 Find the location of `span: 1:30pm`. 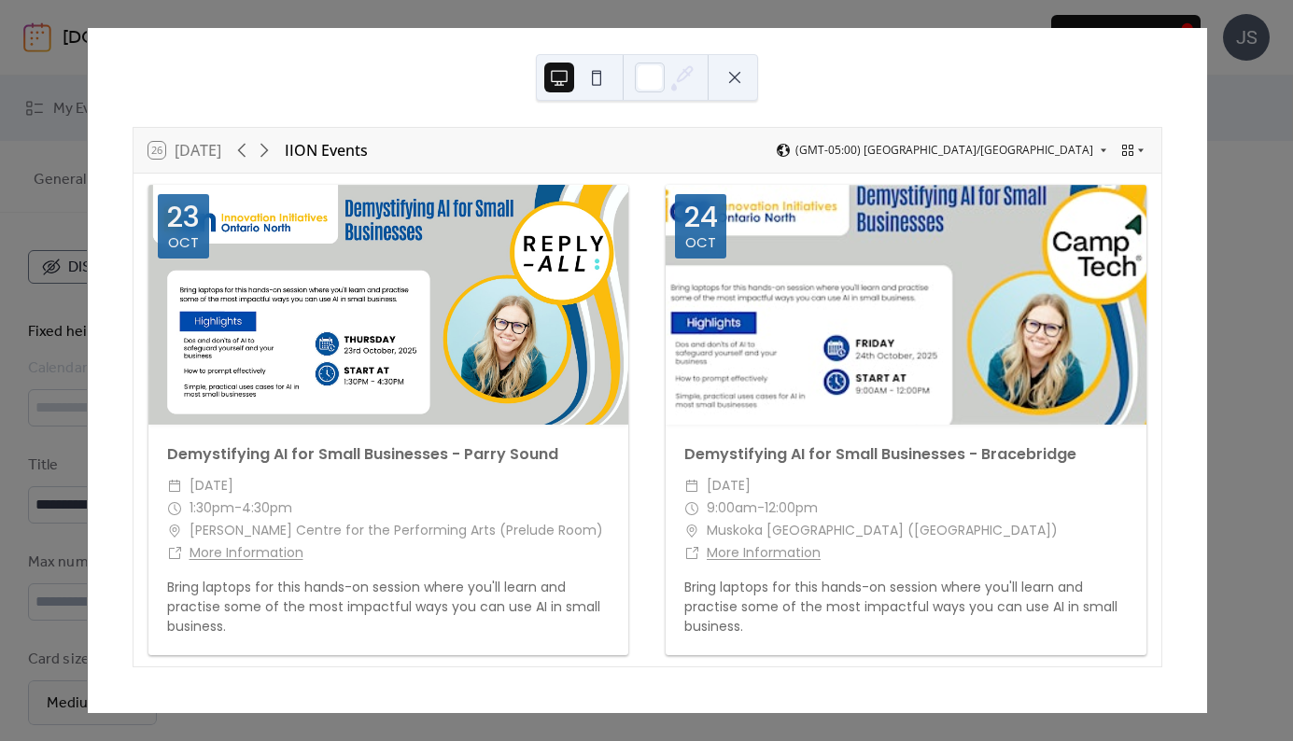

span: 1:30pm is located at coordinates (212, 509).